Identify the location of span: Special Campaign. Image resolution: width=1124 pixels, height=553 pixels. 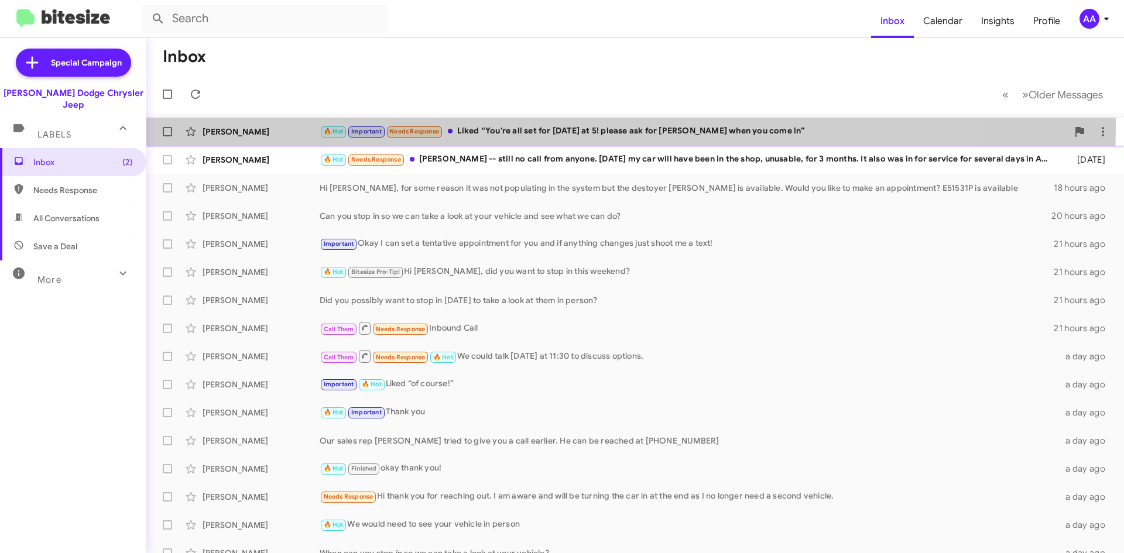
(86, 63).